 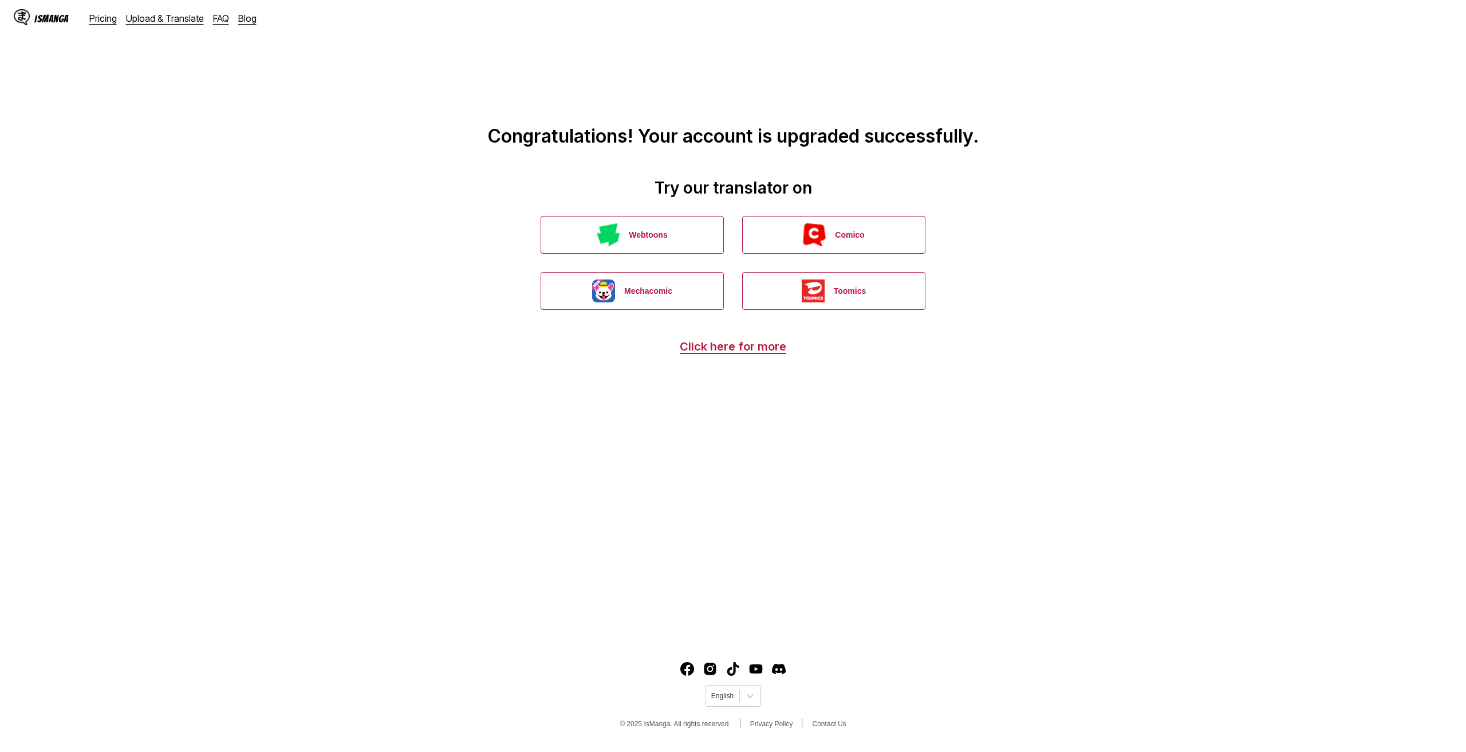 I want to click on a: TikTok, so click(x=733, y=669).